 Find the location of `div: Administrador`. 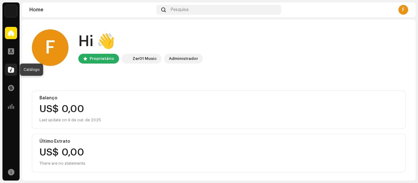

div: Administrador is located at coordinates (183, 59).